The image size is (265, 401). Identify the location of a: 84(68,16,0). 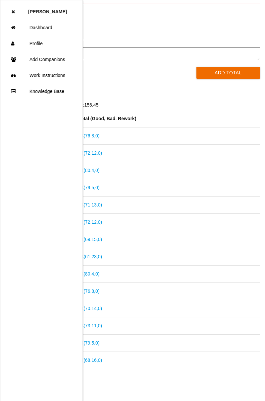
(91, 360).